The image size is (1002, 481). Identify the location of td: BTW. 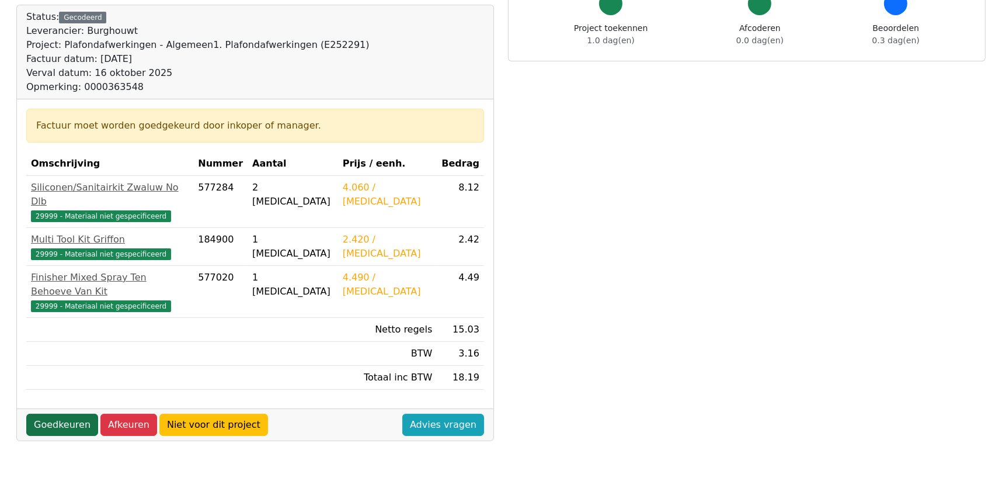
(388, 353).